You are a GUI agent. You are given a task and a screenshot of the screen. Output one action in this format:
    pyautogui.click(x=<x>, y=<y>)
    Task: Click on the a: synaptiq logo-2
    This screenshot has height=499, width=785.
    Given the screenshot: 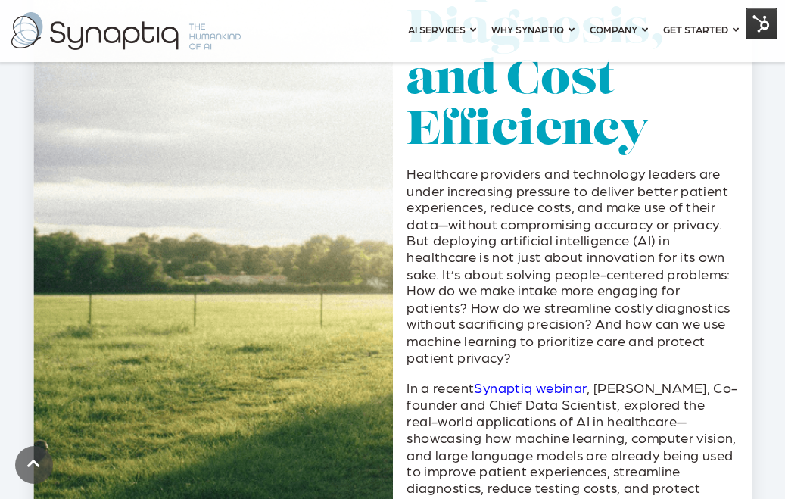 What is the action you would take?
    pyautogui.click(x=126, y=31)
    